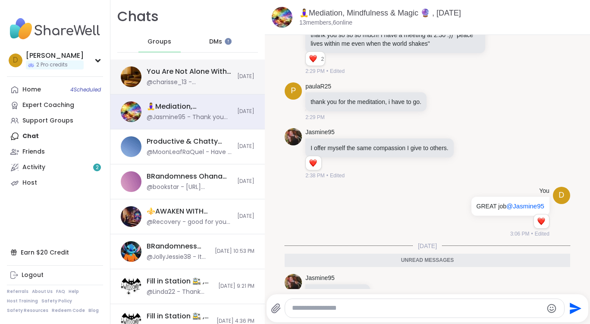  What do you see at coordinates (55, 29) in the screenshot?
I see `img: ShareWell Nav Logo` at bounding box center [55, 29].